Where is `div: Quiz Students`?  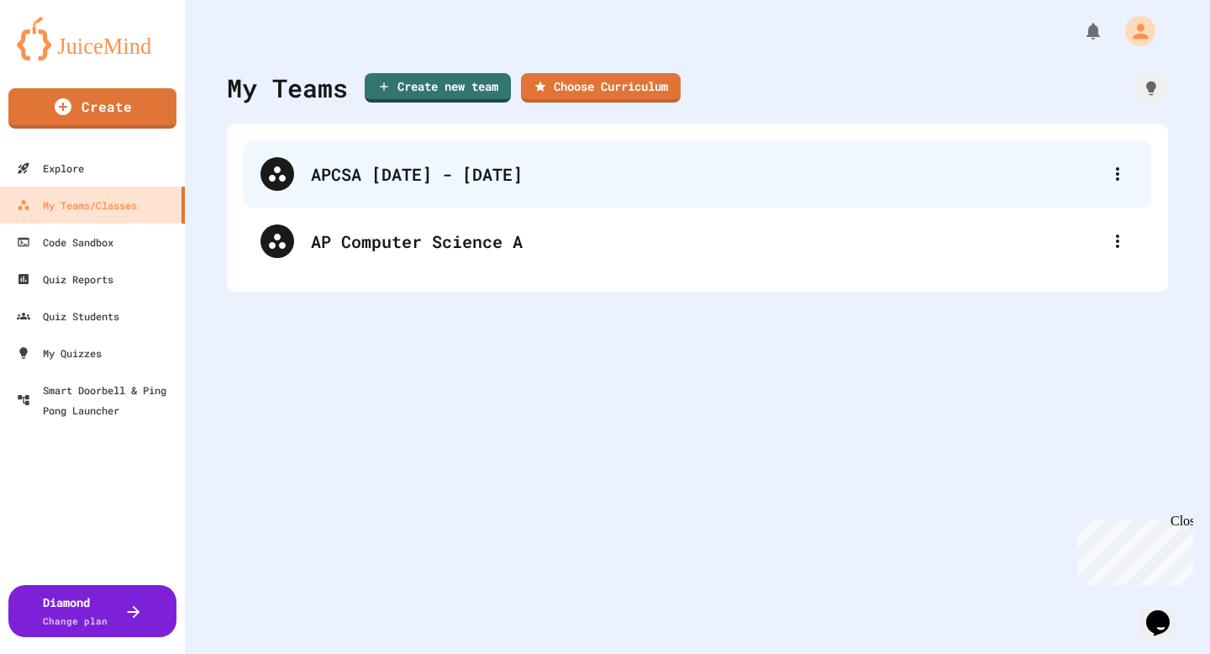
div: Quiz Students is located at coordinates (68, 316).